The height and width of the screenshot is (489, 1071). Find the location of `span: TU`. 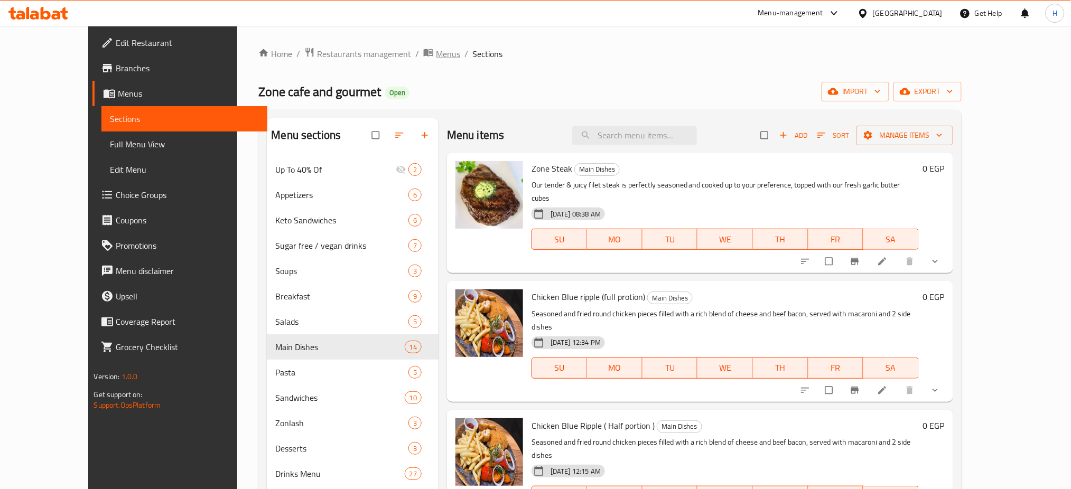

span: TU is located at coordinates (670, 239).